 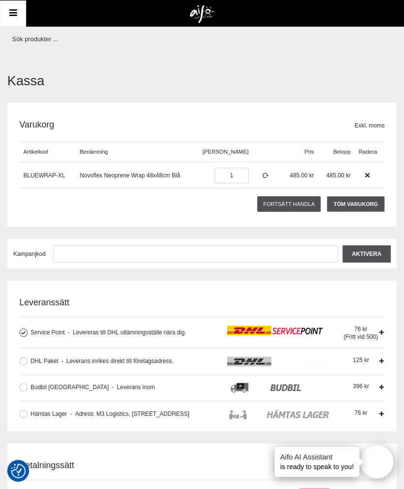 I want to click on span: Belopp, so click(x=342, y=152).